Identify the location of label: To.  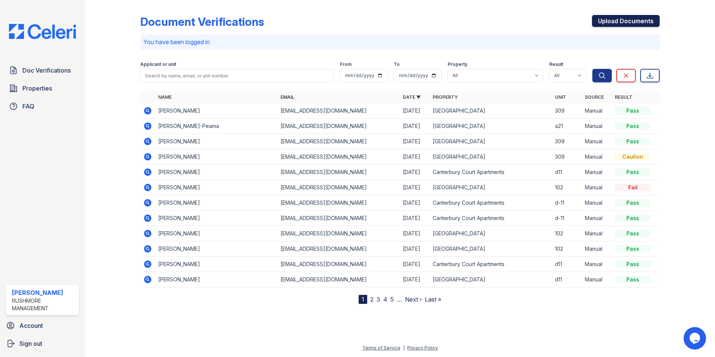
(397, 64).